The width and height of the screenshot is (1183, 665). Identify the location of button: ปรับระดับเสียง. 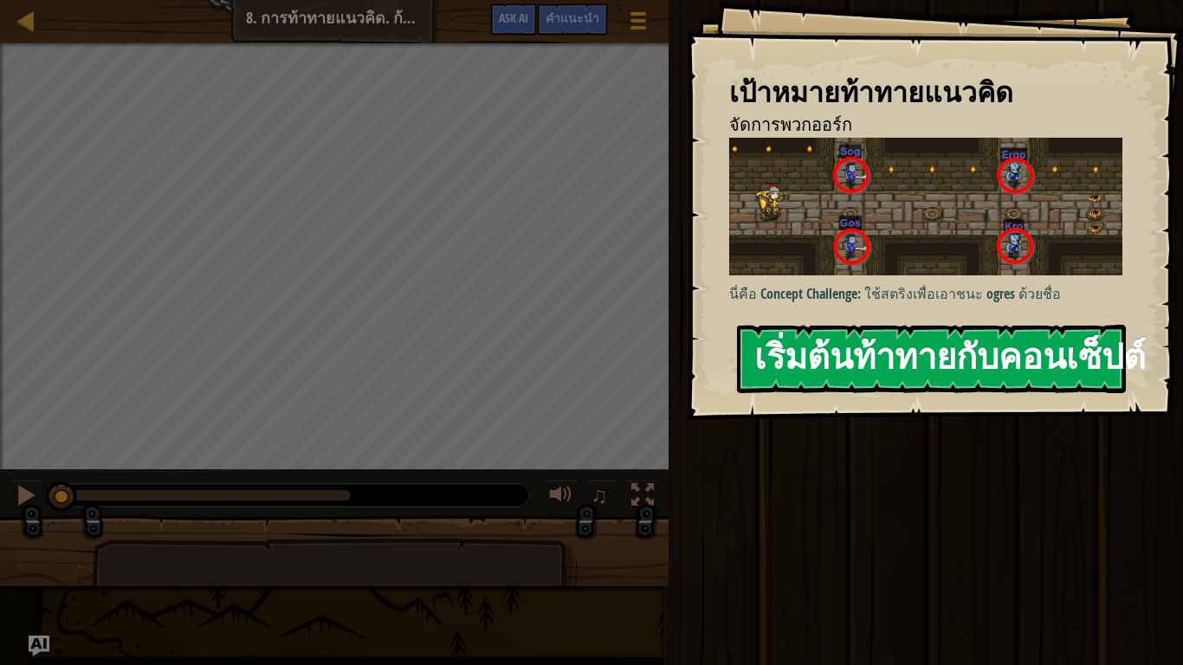
(561, 497).